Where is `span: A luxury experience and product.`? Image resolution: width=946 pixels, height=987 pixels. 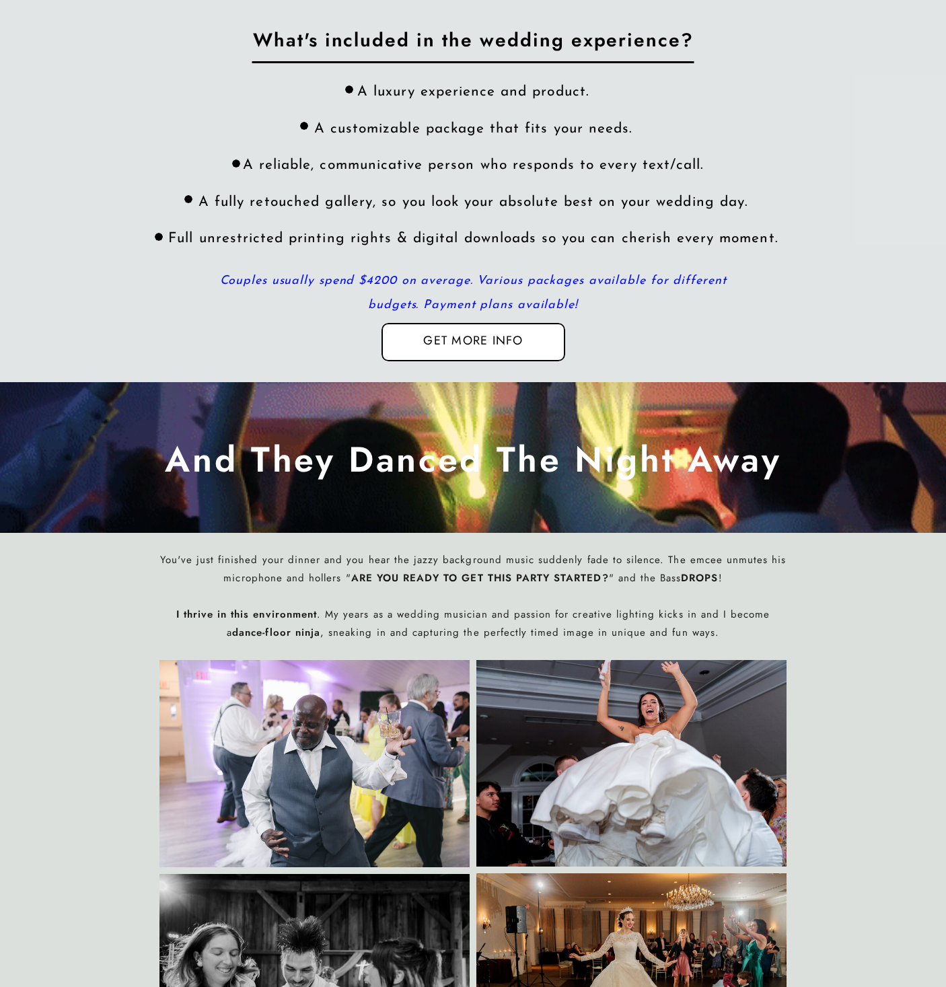
span: A luxury experience and product. is located at coordinates (473, 91).